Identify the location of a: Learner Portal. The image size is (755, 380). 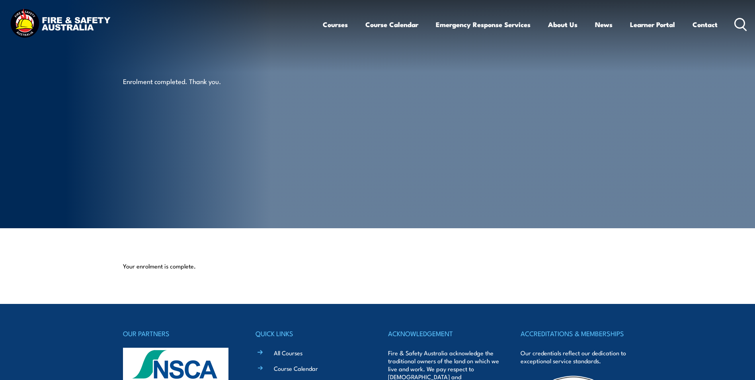
(653, 24).